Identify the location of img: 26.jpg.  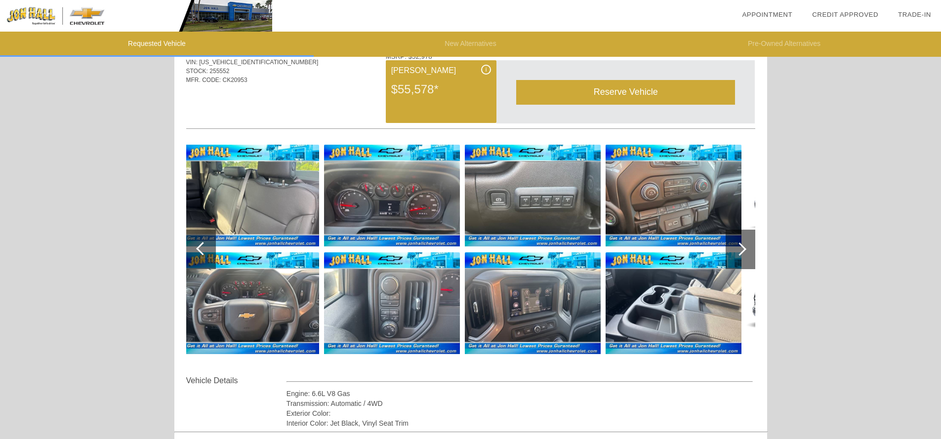
(533, 196).